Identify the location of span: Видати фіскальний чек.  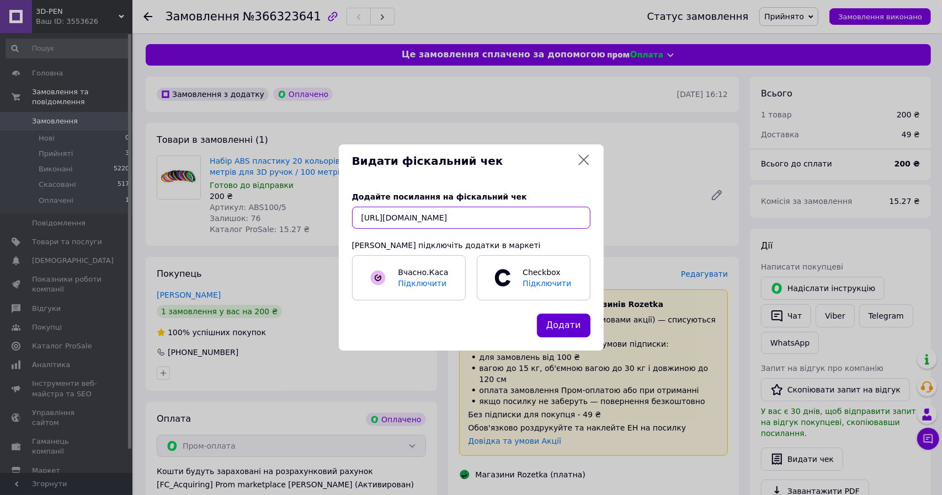
(462, 161).